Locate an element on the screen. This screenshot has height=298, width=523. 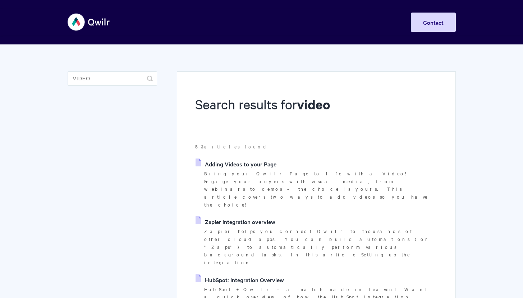
p: articles found is located at coordinates (316, 147).